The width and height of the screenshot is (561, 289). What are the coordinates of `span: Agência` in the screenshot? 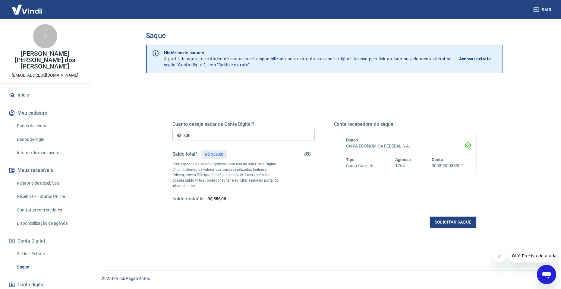 It's located at (403, 159).